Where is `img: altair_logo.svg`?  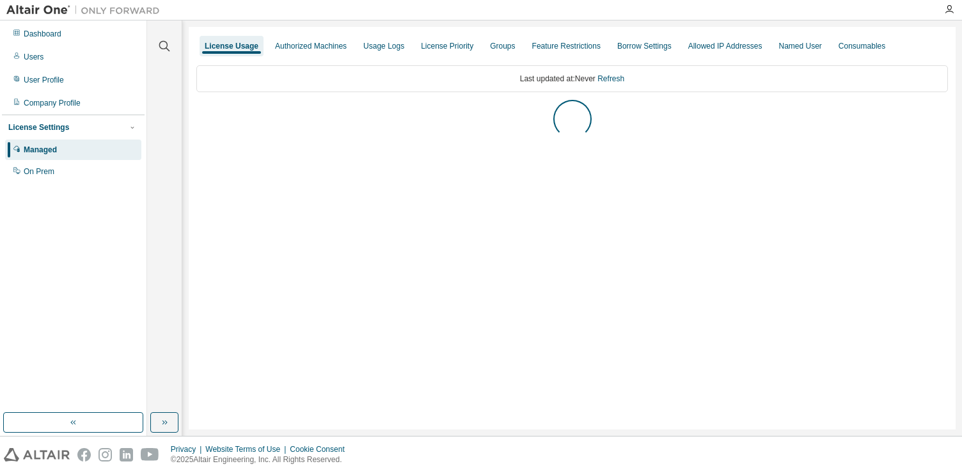
img: altair_logo.svg is located at coordinates (36, 454).